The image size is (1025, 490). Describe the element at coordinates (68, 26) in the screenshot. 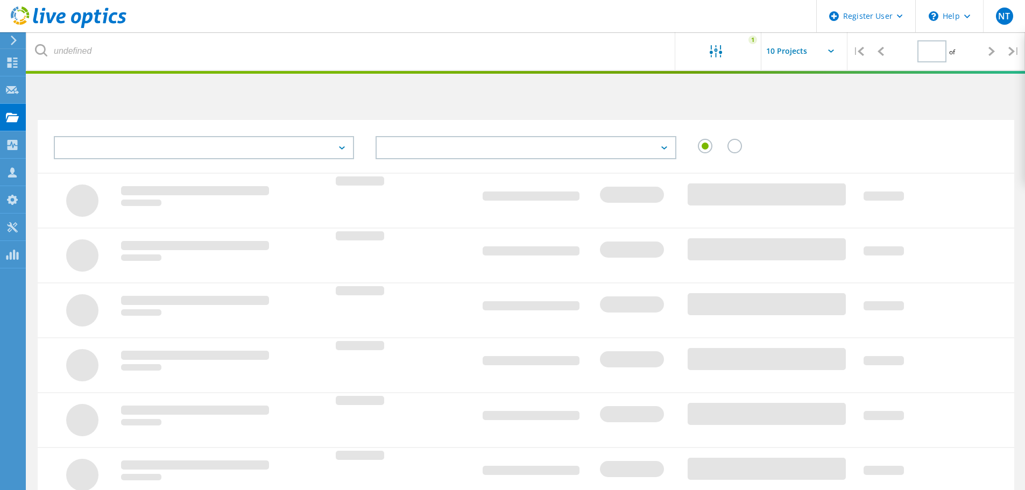

I see `a: Live Optics Dashboard` at that location.